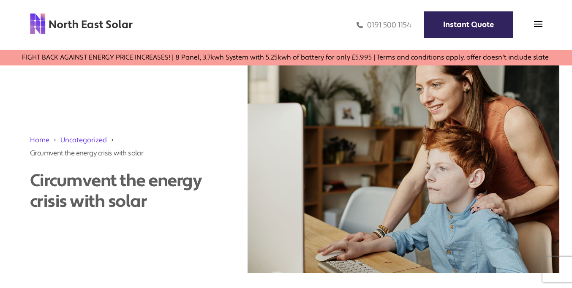  What do you see at coordinates (359, 25) in the screenshot?
I see `img: phone icon` at bounding box center [359, 25].